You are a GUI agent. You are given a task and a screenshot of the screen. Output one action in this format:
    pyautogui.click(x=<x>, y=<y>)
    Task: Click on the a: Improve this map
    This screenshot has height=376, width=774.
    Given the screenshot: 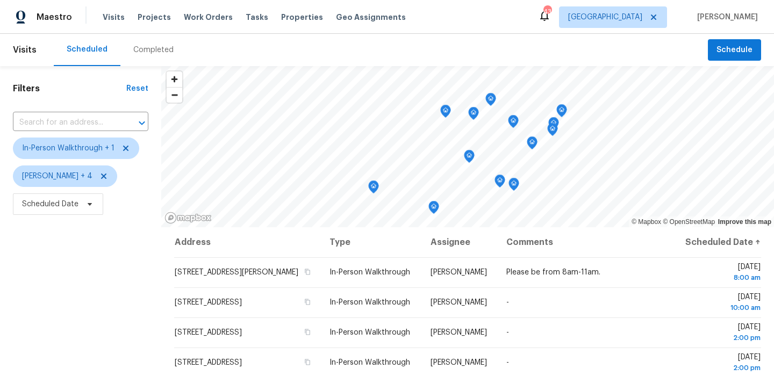 What is the action you would take?
    pyautogui.click(x=745, y=222)
    